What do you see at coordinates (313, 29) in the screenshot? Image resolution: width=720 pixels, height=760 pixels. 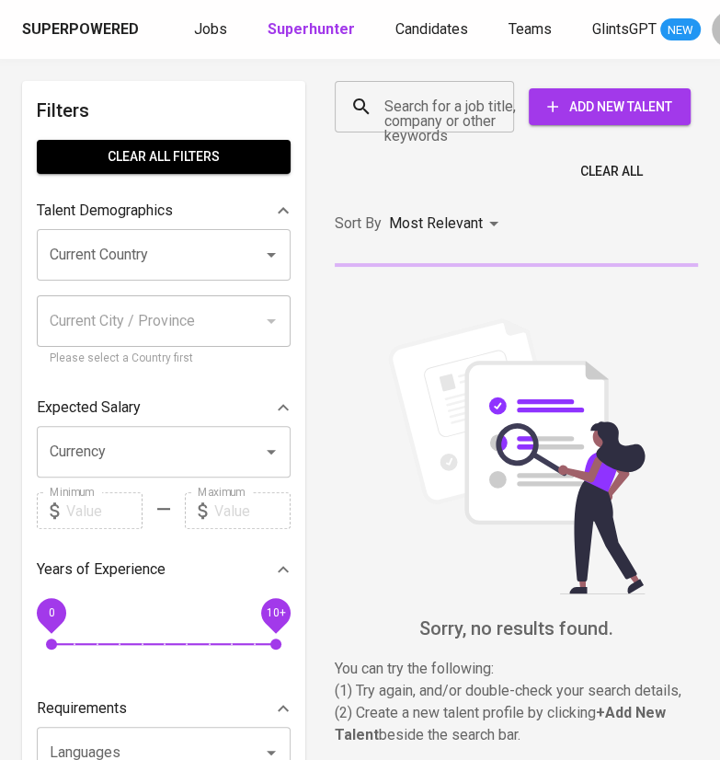 I see `a: Superhunter` at bounding box center [313, 29].